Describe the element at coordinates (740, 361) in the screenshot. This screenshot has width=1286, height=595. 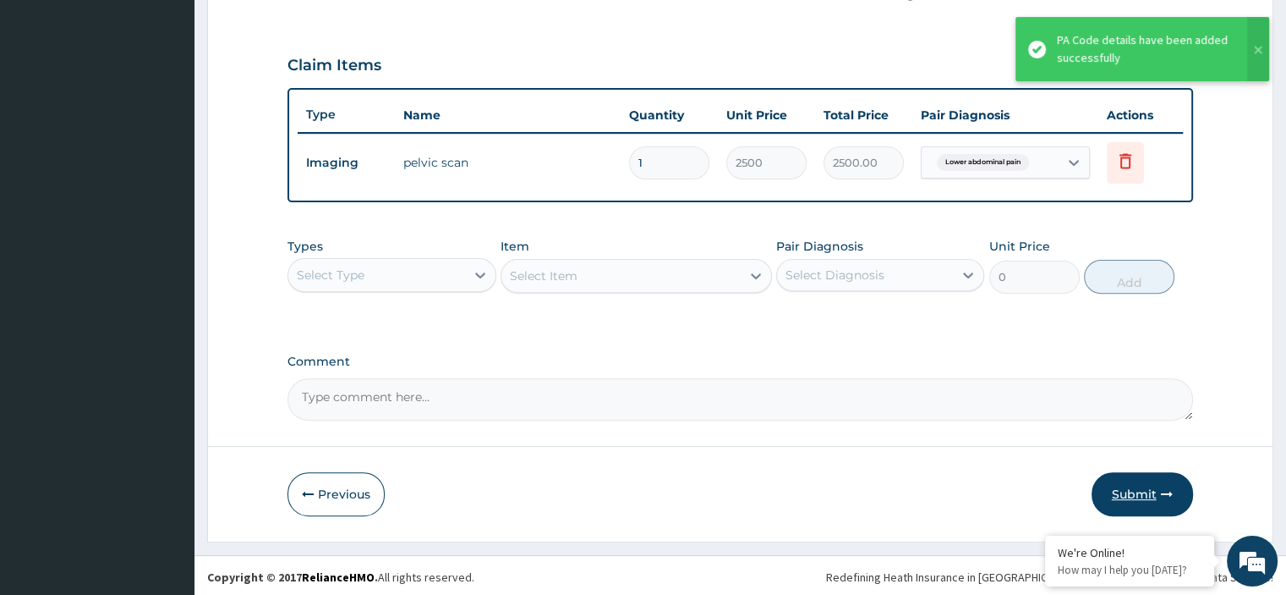
I see `label: Comment` at that location.